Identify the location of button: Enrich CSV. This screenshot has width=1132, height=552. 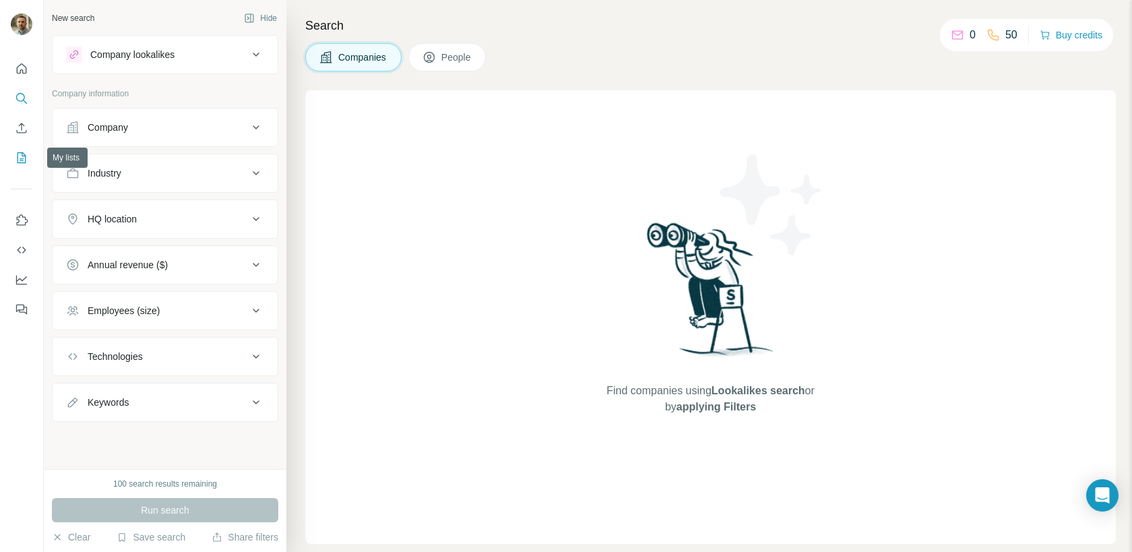
(22, 128).